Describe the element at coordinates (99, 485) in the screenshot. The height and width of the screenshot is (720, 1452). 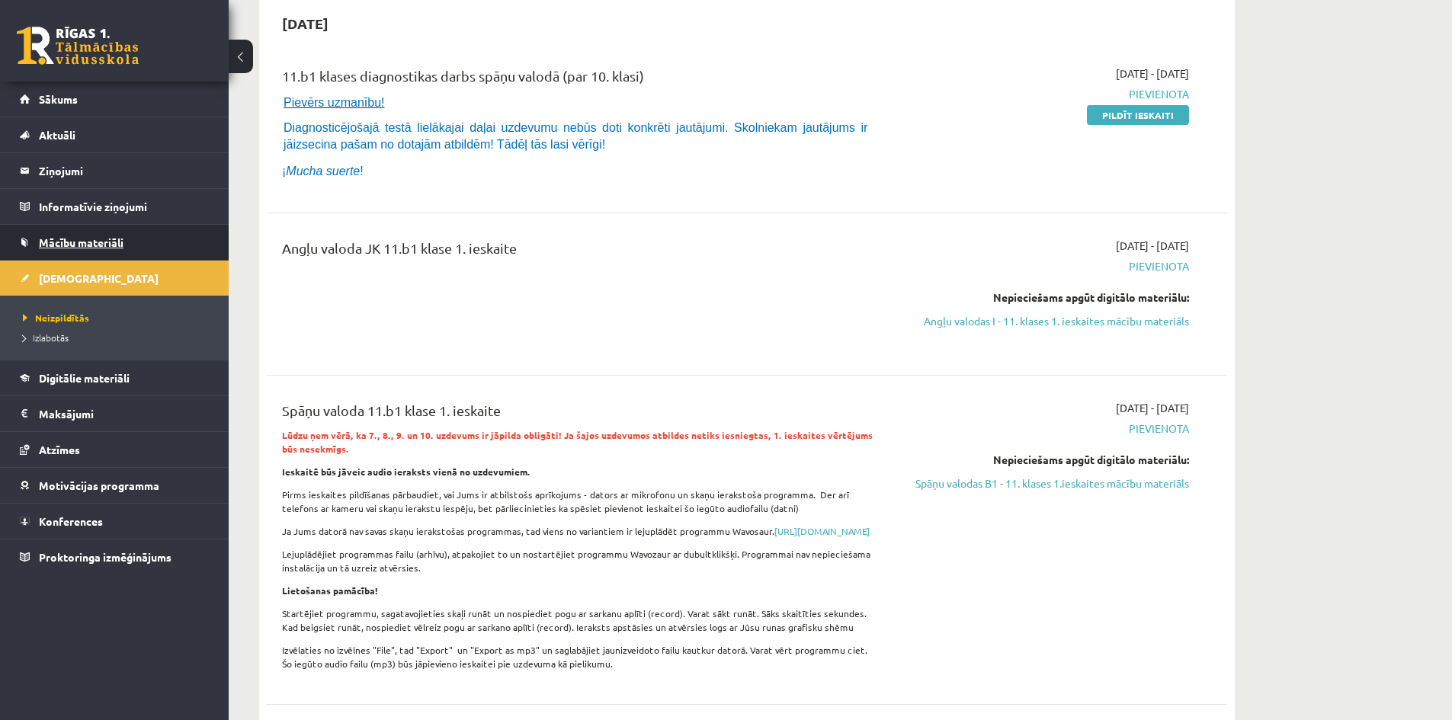
I see `span: Motivācijas programma` at that location.